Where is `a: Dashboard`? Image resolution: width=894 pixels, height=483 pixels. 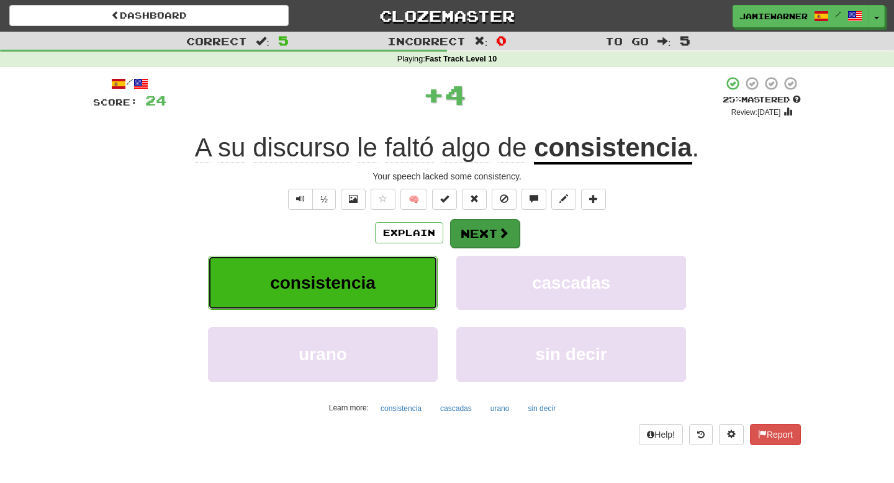
a: Dashboard is located at coordinates (149, 16).